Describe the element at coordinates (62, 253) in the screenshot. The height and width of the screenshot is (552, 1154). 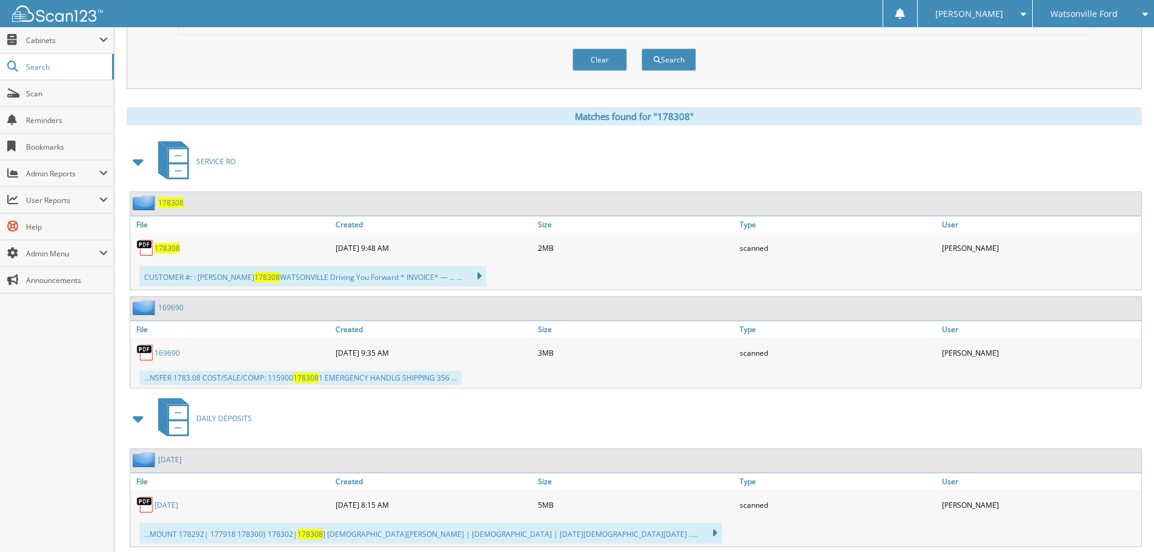
I see `span: Admin Menu` at that location.